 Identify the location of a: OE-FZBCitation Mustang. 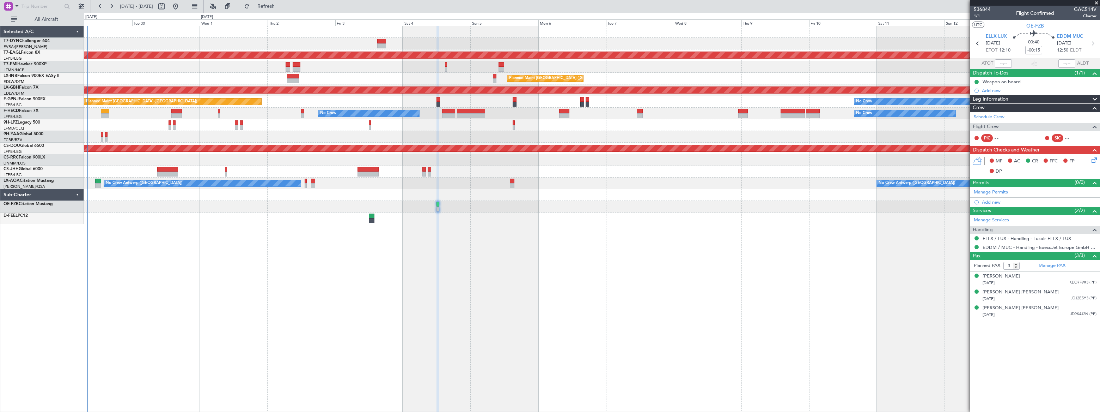
(28, 204).